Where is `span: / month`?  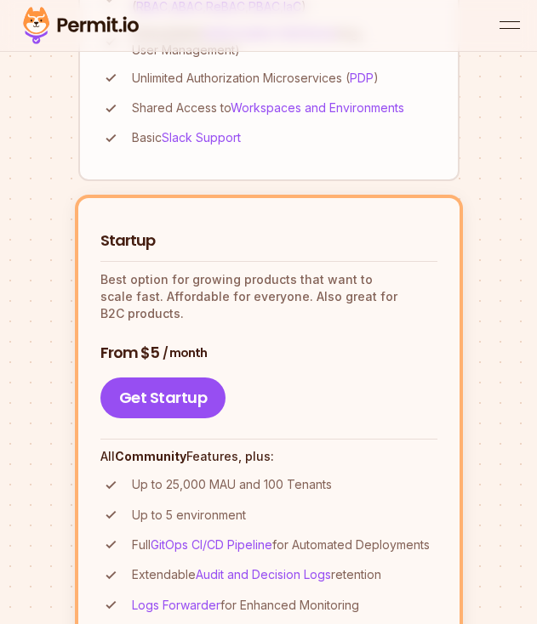 span: / month is located at coordinates (185, 353).